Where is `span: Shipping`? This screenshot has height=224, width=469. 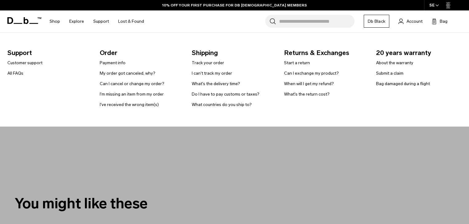
span: Shipping is located at coordinates (233, 53).